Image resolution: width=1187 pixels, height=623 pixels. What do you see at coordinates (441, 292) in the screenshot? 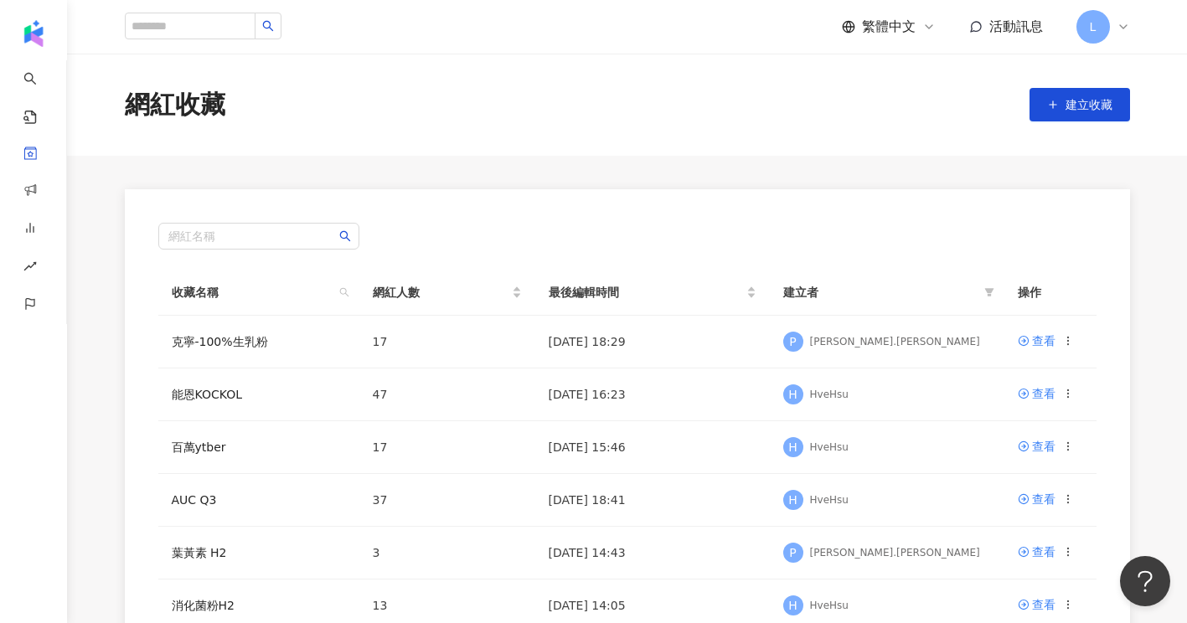
I see `span: 網紅人數` at bounding box center [441, 292].